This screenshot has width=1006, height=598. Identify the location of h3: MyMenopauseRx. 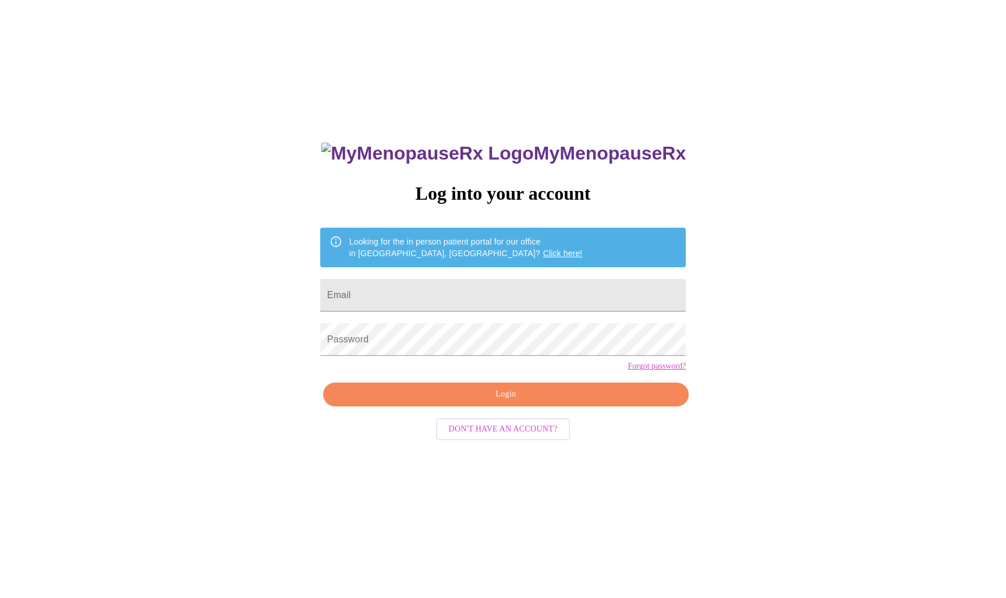
(504, 153).